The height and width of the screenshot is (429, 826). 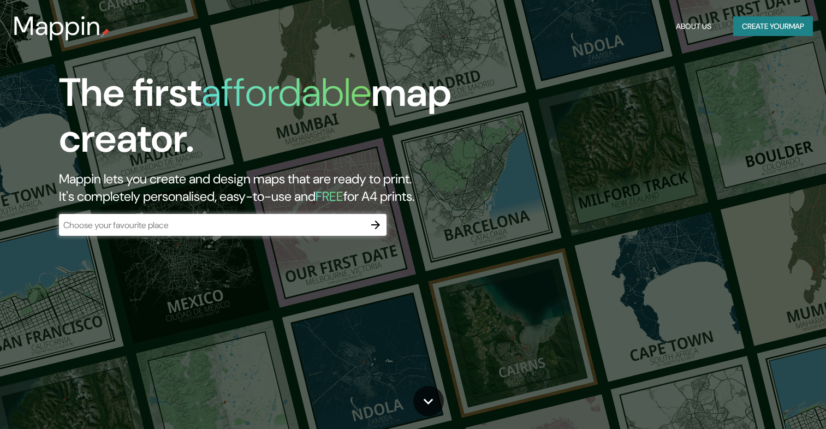 I want to click on button: About Us, so click(x=693, y=26).